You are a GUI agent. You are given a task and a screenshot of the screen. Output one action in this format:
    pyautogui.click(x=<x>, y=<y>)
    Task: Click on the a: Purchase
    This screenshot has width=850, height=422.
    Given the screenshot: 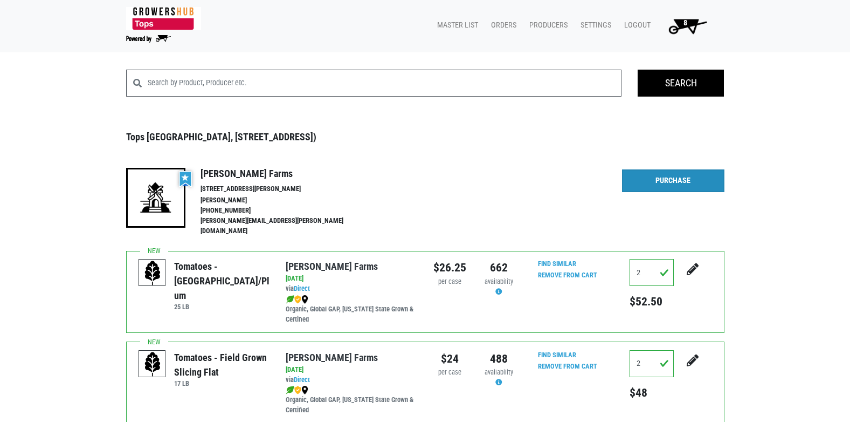 What is the action you would take?
    pyautogui.click(x=674, y=181)
    